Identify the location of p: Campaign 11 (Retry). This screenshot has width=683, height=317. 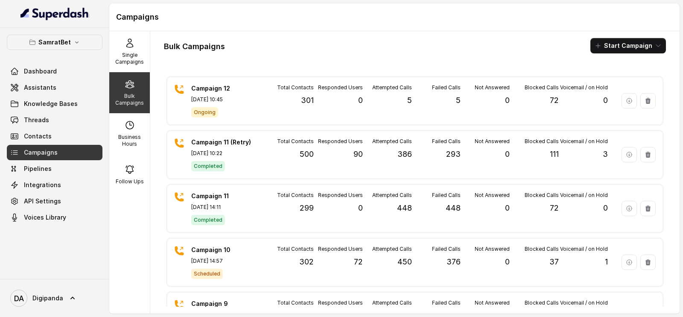
(221, 142).